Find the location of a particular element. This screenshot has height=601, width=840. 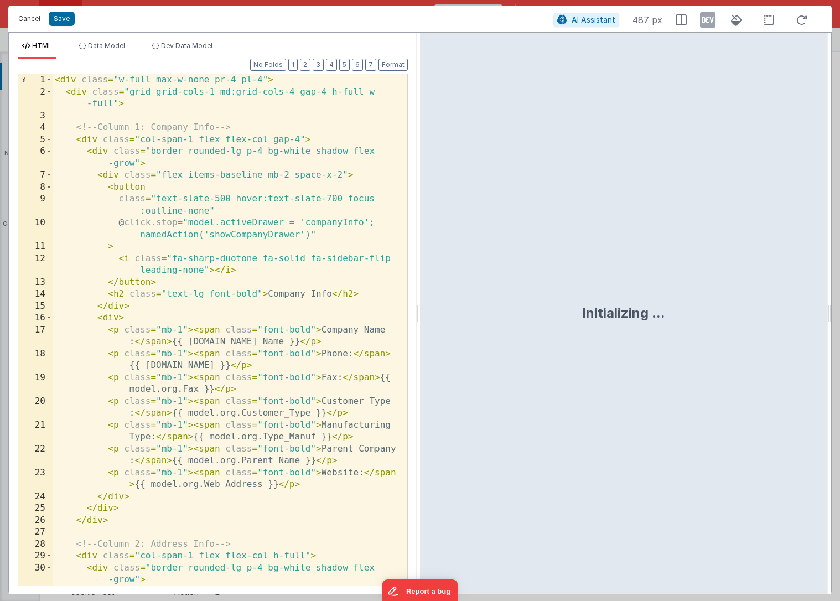

div: 14 is located at coordinates (35, 294).